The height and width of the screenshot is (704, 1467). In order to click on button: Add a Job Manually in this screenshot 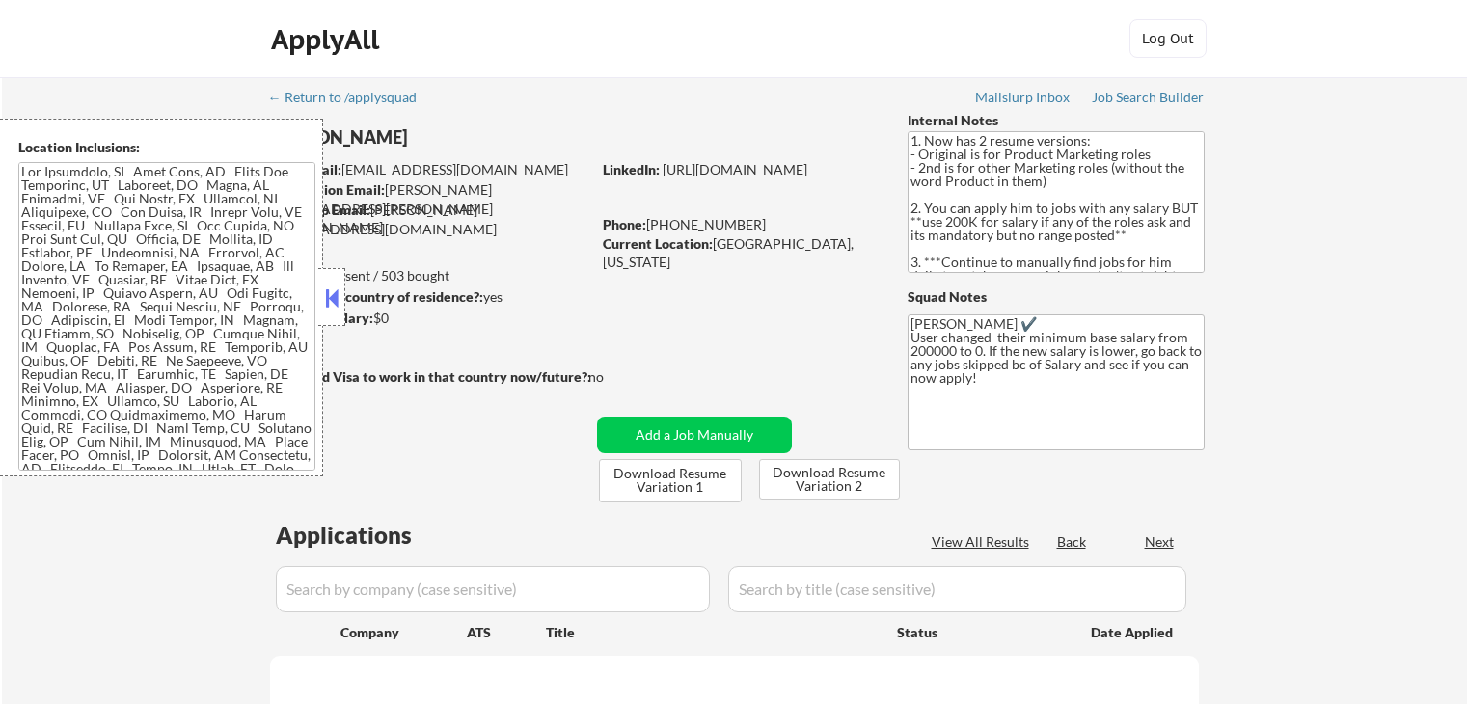, I will do `click(694, 435)`.